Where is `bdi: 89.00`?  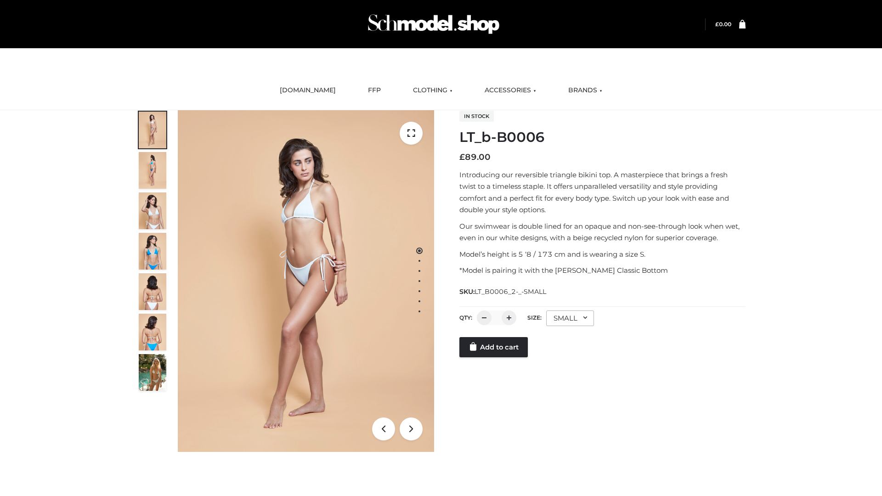
bdi: 89.00 is located at coordinates (475, 157).